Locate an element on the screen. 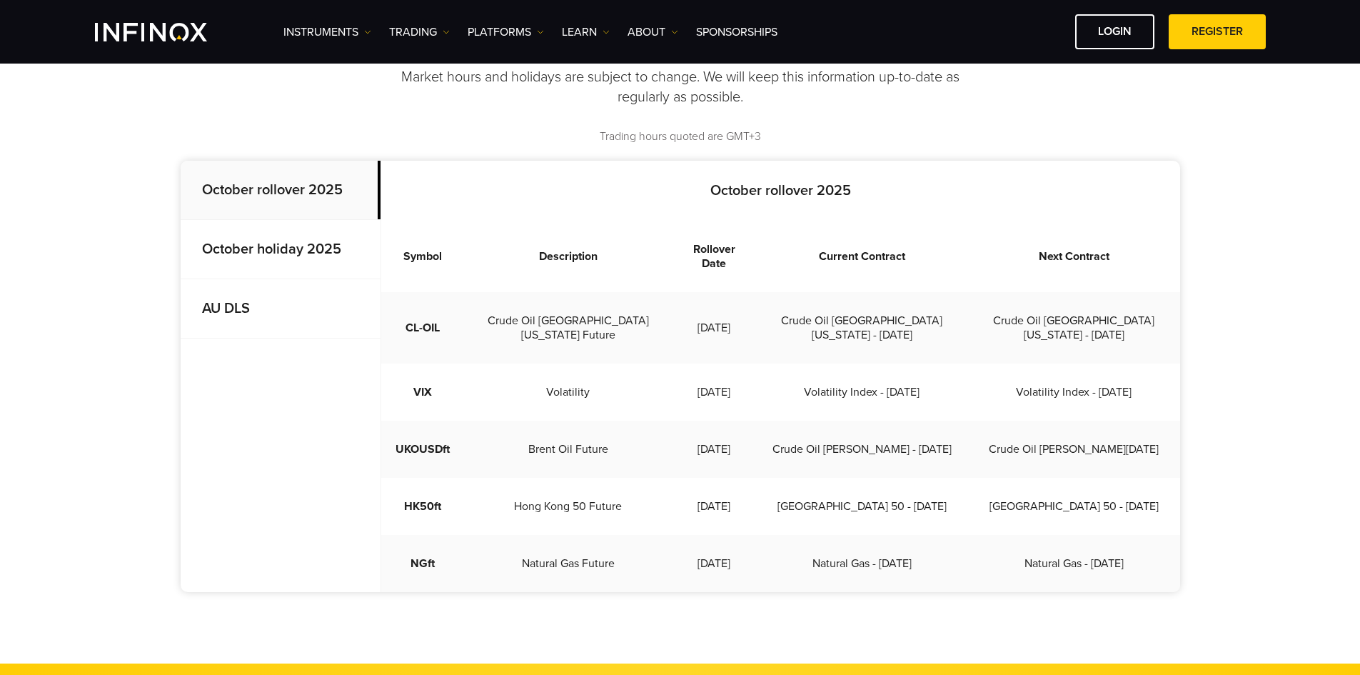 Image resolution: width=1360 pixels, height=675 pixels. td: HK50ft is located at coordinates (423, 506).